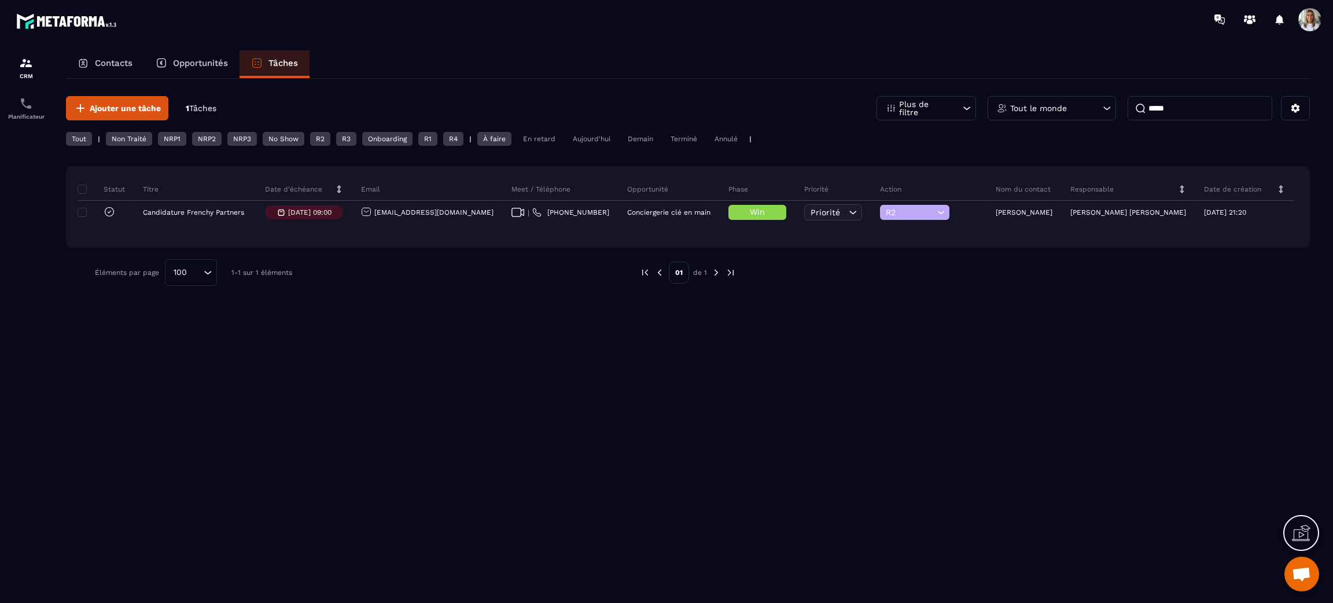  Describe the element at coordinates (891, 189) in the screenshot. I see `p: Action` at that location.